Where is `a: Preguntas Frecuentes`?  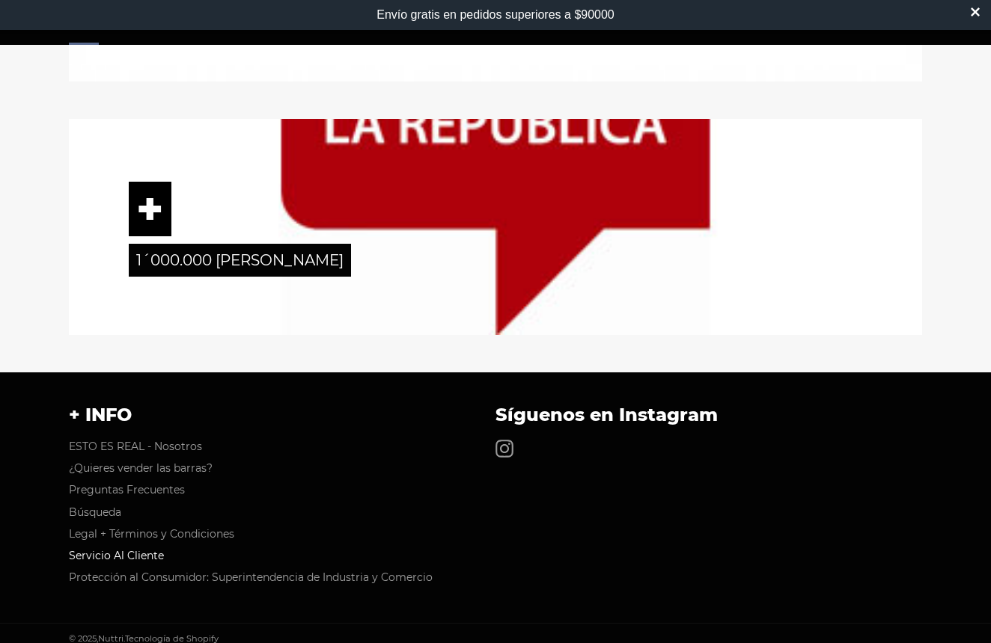 a: Preguntas Frecuentes is located at coordinates (126, 490).